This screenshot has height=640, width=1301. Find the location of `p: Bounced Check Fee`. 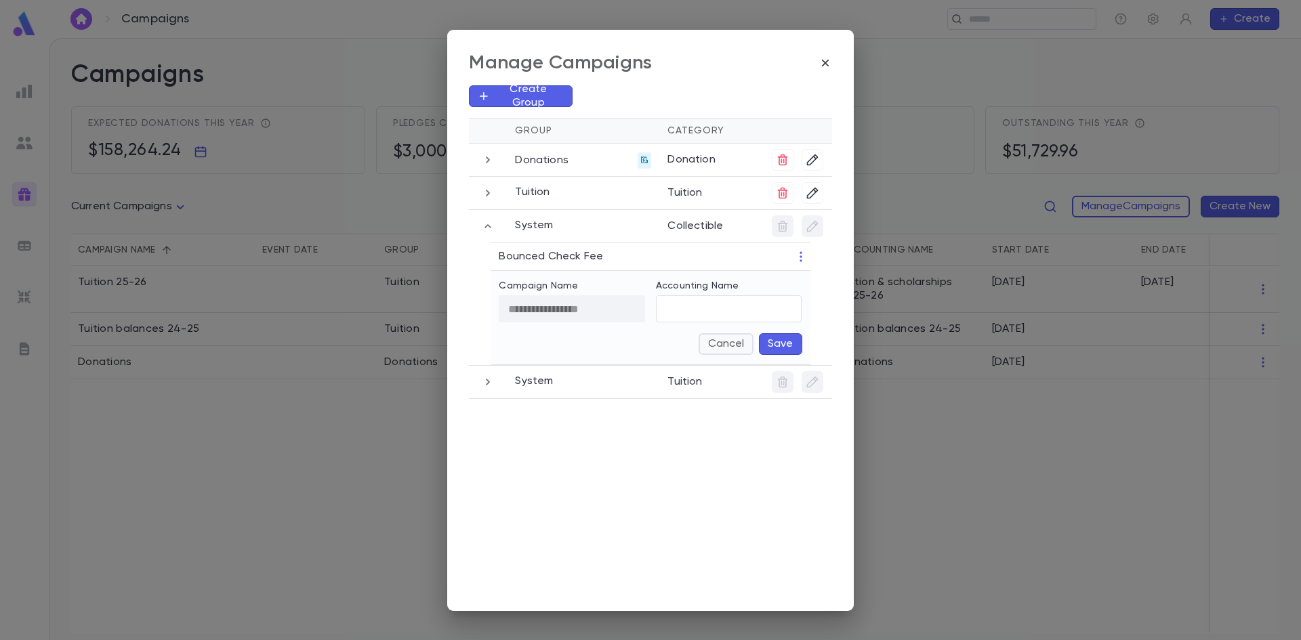

p: Bounced Check Fee is located at coordinates (623, 257).